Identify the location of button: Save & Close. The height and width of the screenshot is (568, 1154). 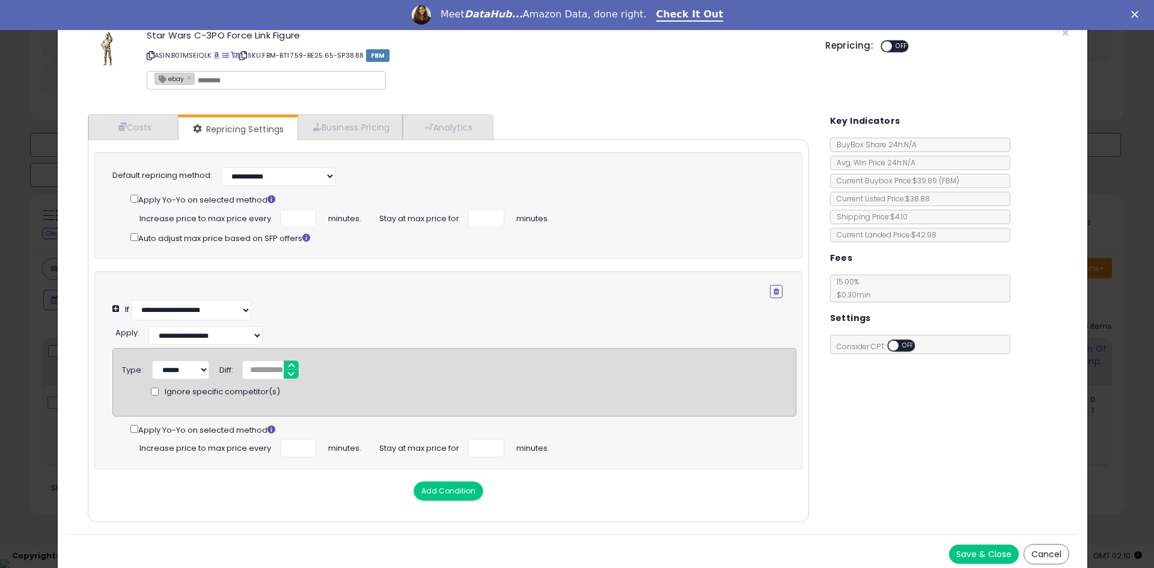
(984, 554).